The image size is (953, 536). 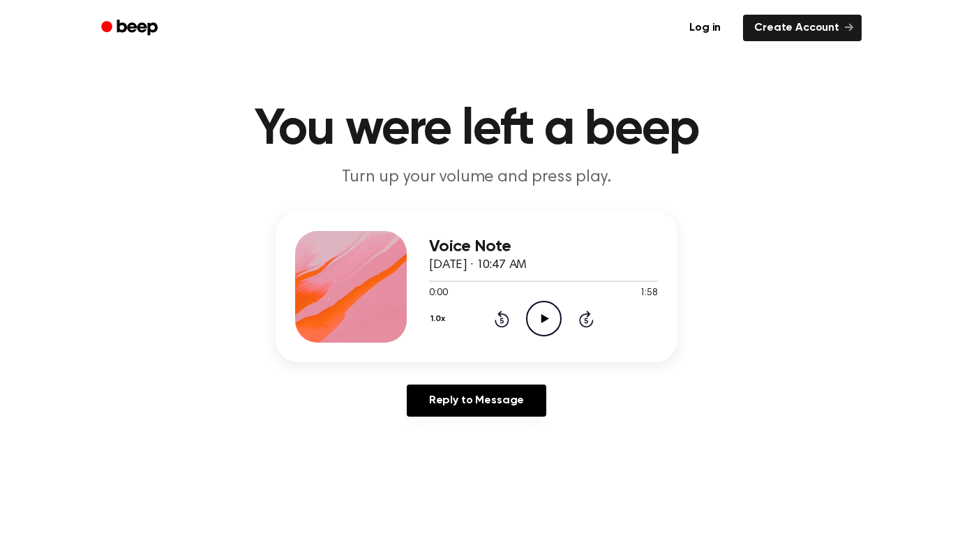 I want to click on h3: Voice Note, so click(x=543, y=246).